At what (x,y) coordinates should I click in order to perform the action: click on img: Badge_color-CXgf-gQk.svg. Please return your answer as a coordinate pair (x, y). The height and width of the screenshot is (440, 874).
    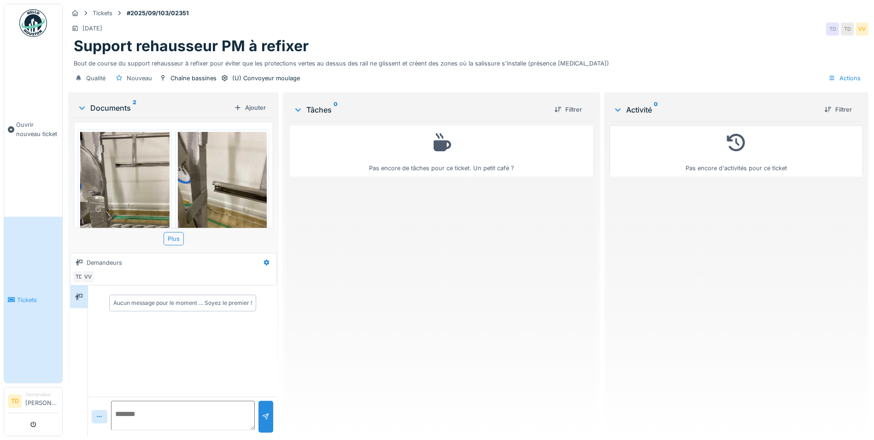
    Looking at the image, I should click on (33, 23).